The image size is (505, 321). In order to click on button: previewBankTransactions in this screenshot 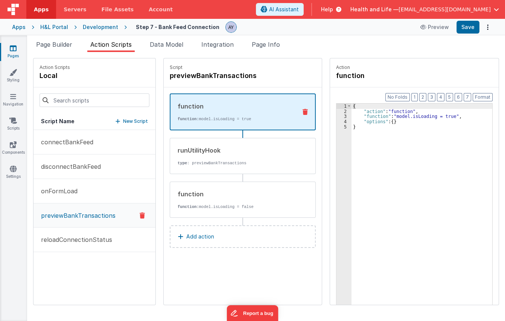, I will do `click(94, 215)`.